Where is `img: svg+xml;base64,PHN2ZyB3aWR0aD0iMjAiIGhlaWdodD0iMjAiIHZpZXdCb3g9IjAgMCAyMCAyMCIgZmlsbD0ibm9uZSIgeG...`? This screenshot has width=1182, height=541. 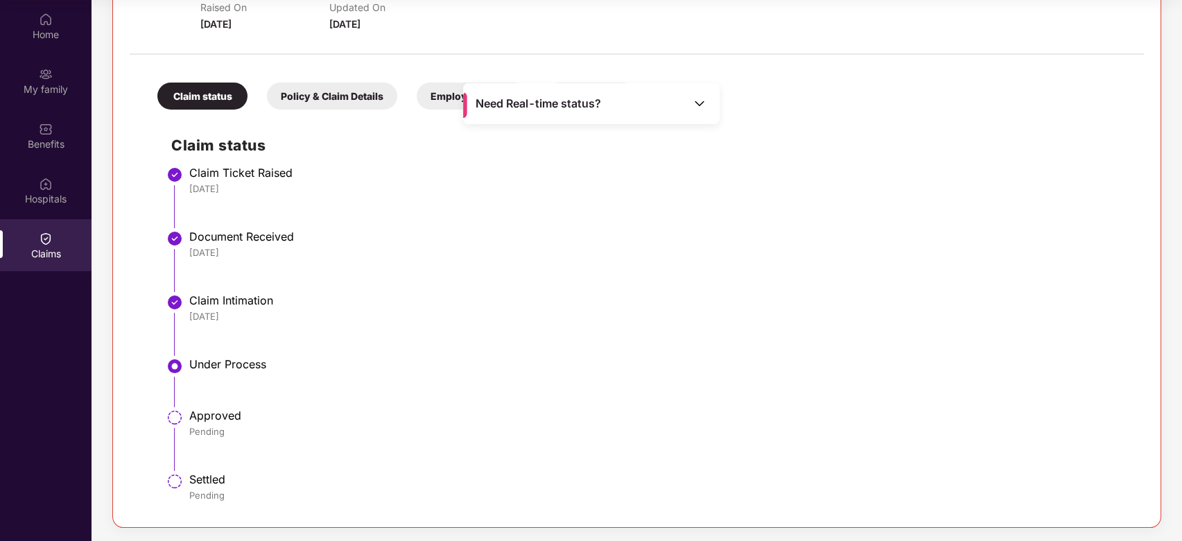 img: svg+xml;base64,PHN2ZyB3aWR0aD0iMjAiIGhlaWdodD0iMjAiIHZpZXdCb3g9IjAgMCAyMCAyMCIgZmlsbD0ibm9uZSIgeG... is located at coordinates (46, 74).